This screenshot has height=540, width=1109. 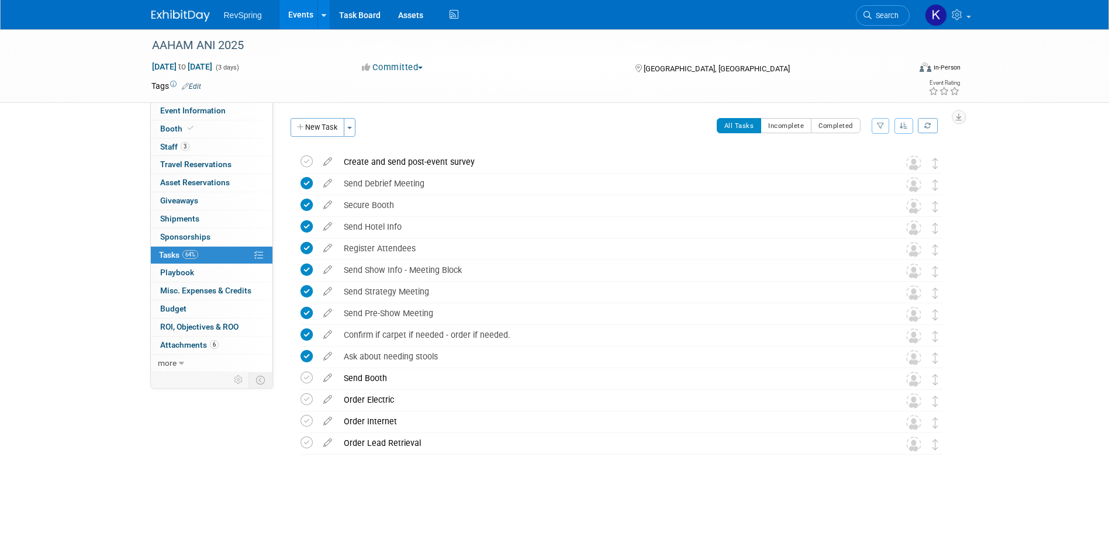 I want to click on span: 6, so click(x=214, y=344).